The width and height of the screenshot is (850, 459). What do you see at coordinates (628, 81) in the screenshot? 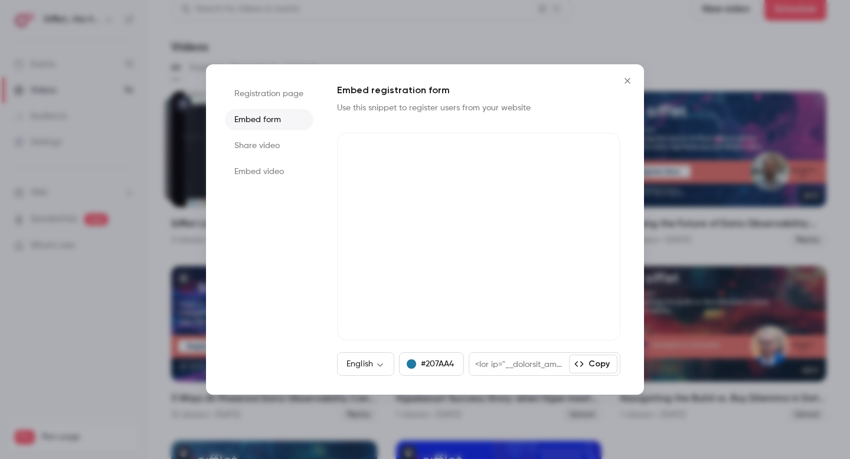
I see `button: Close` at bounding box center [628, 81].